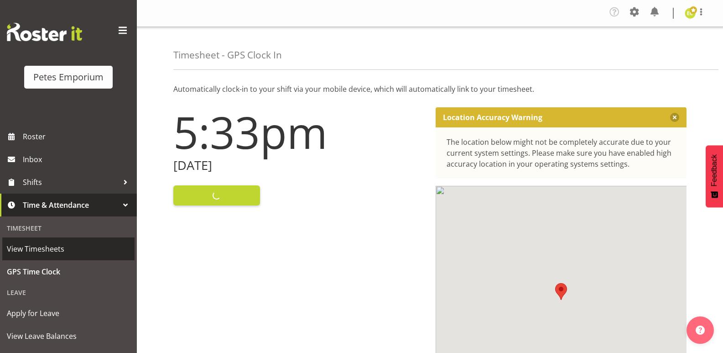 This screenshot has height=353, width=723. I want to click on h4: Timesheet - GPS Clock In, so click(228, 55).